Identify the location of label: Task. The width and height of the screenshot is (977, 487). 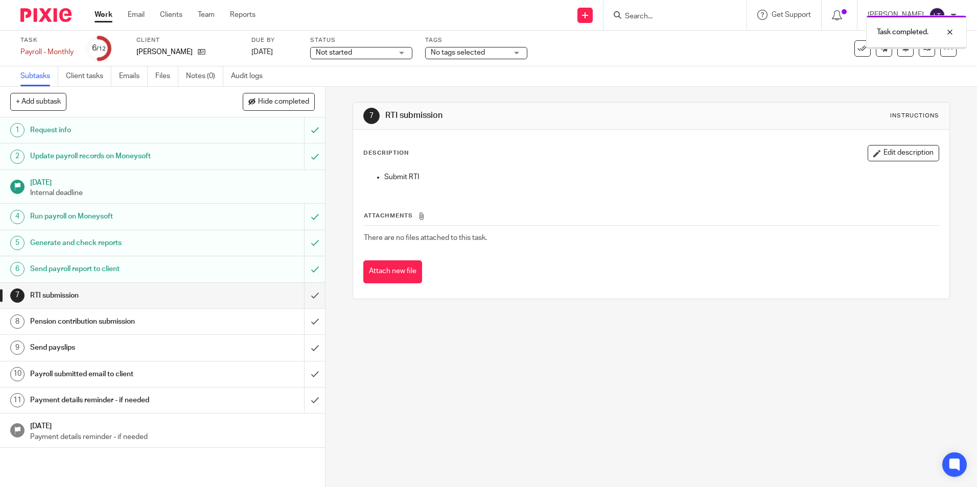
(47, 40).